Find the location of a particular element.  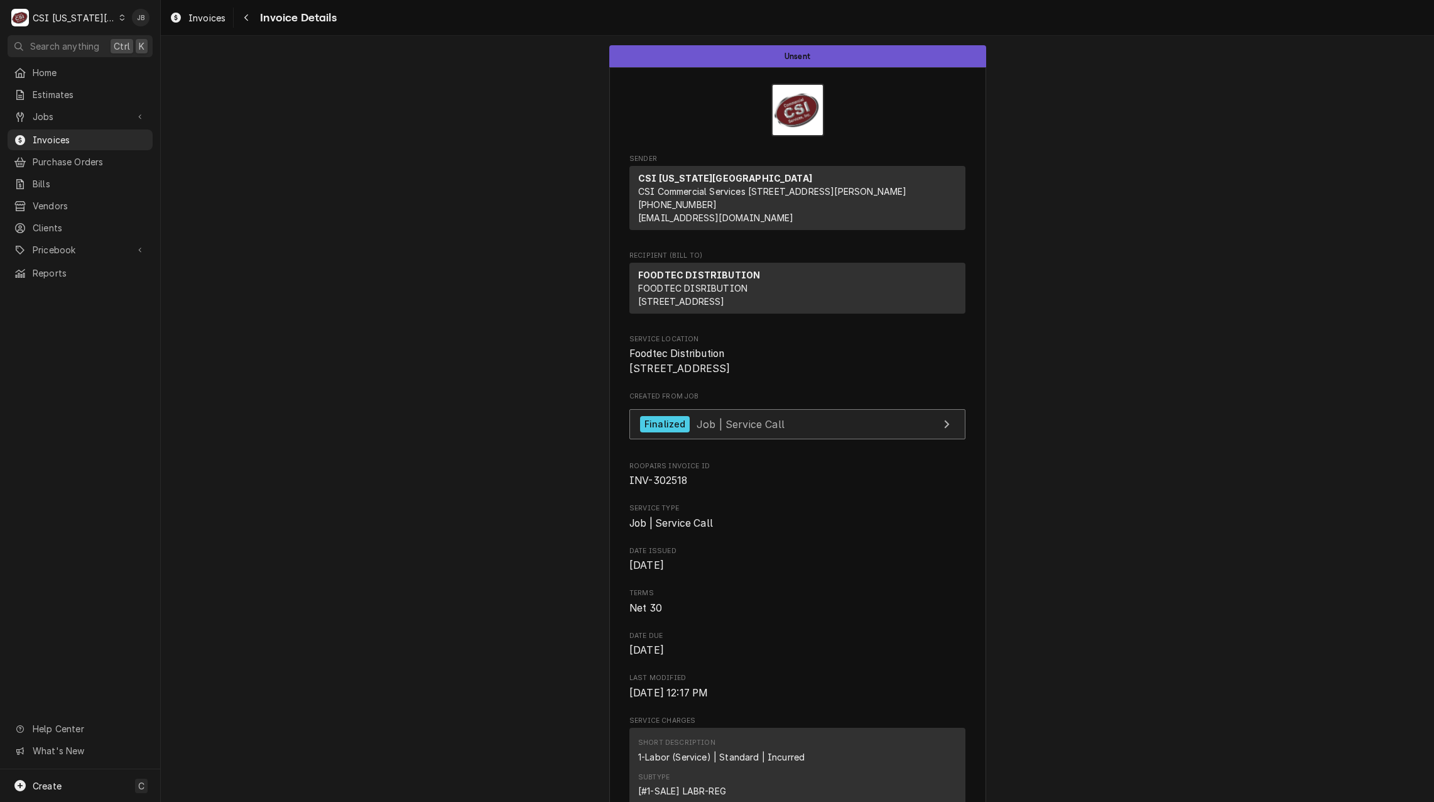

span: Clients is located at coordinates (89, 227).